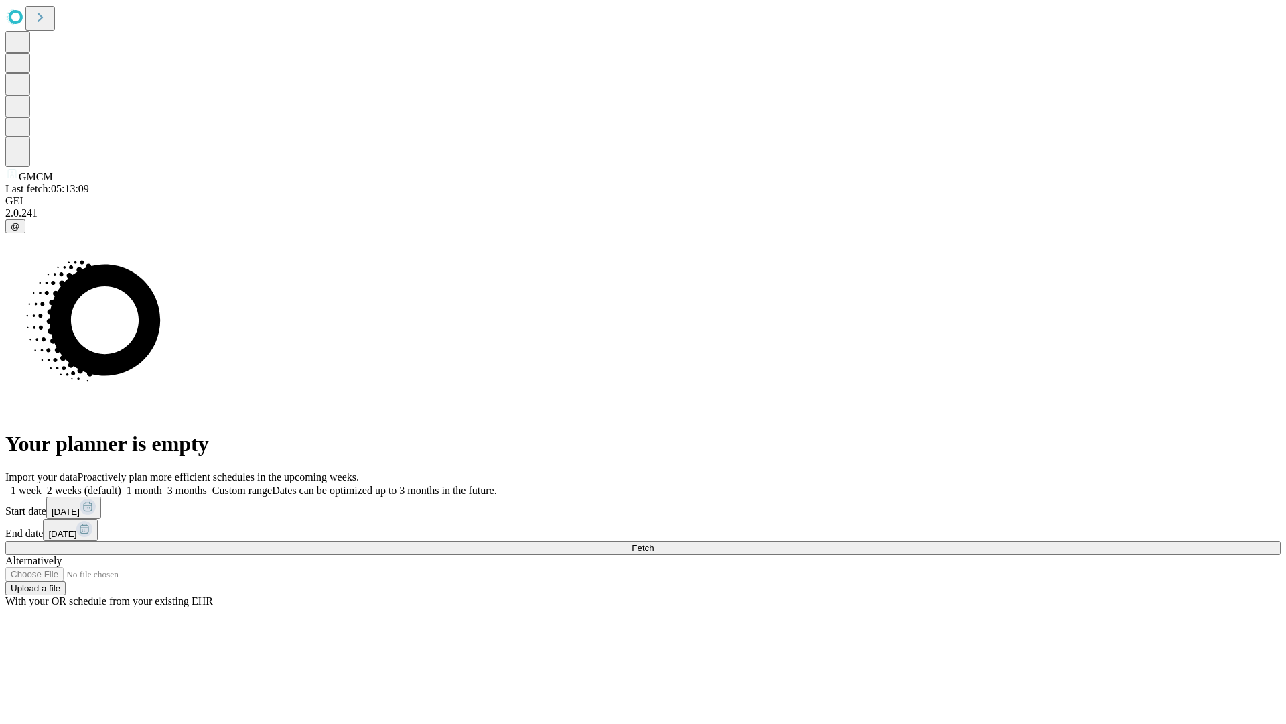  Describe the element at coordinates (643, 444) in the screenshot. I see `h1: Your planner is empty` at that location.